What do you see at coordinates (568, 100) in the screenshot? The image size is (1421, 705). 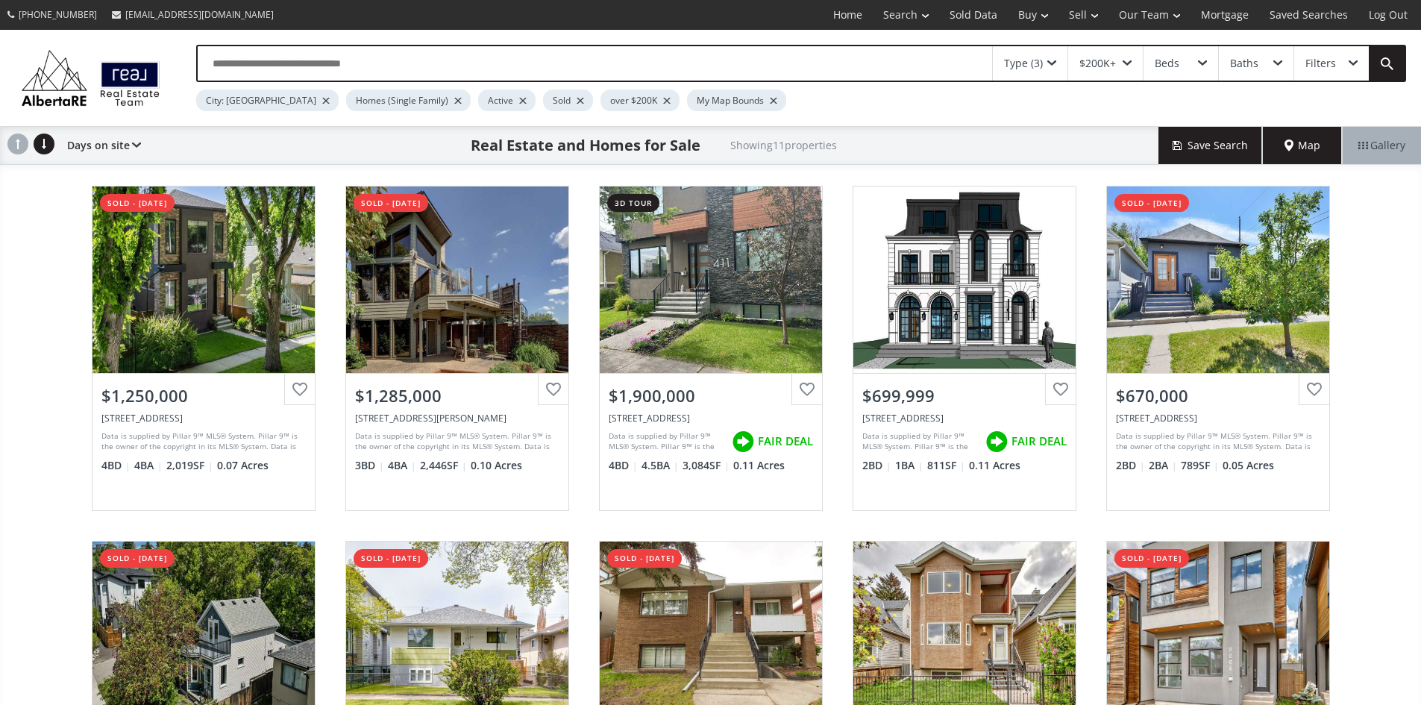 I see `div: Sold` at bounding box center [568, 100].